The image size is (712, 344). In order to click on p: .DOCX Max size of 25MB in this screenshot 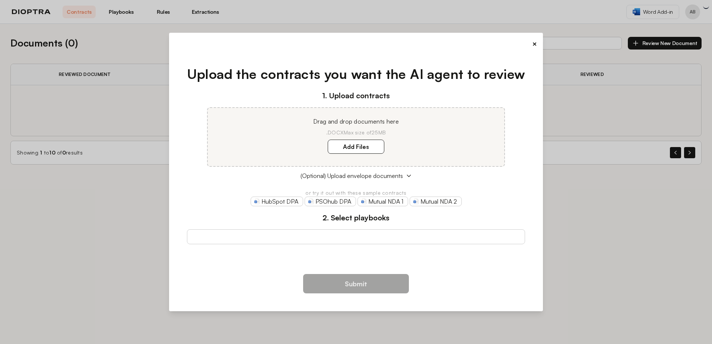, I will do `click(356, 133)`.